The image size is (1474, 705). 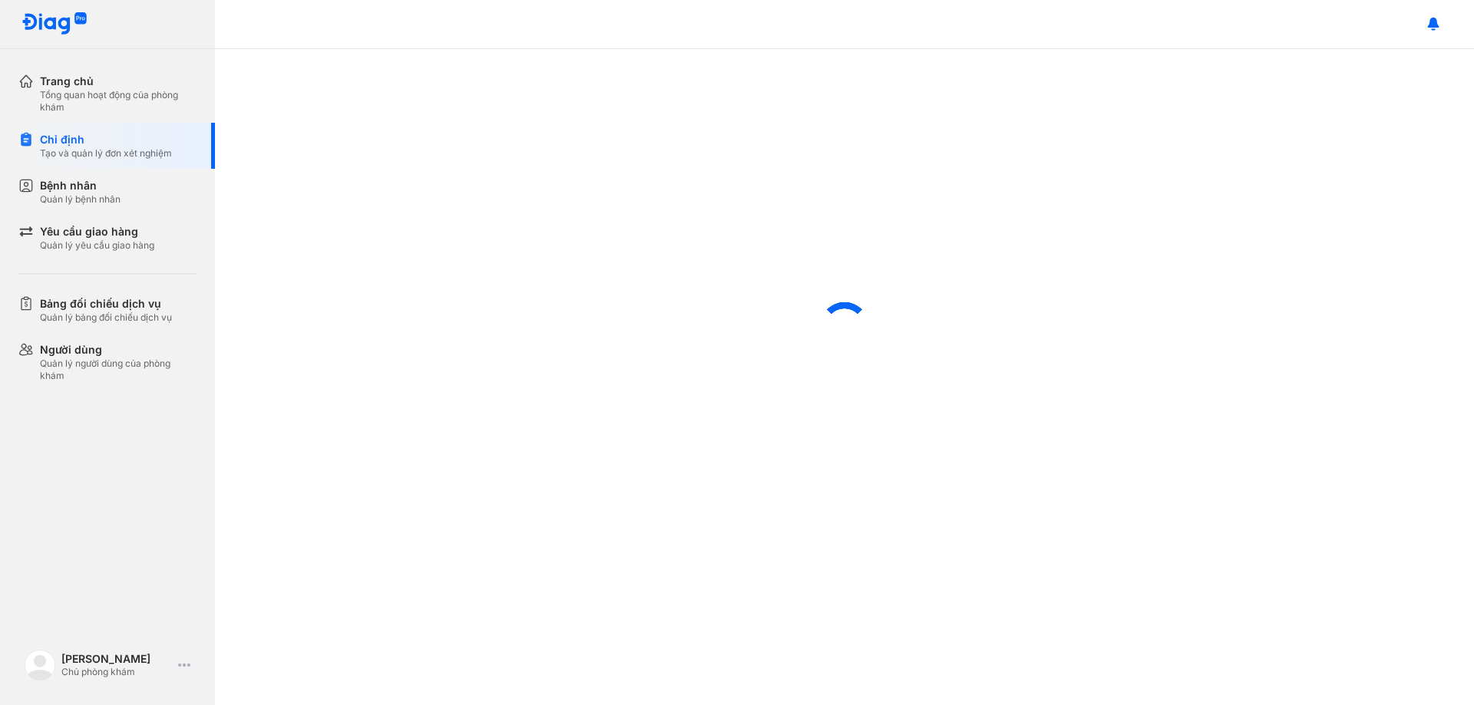 What do you see at coordinates (97, 232) in the screenshot?
I see `div: Yêu cầu giao hàng` at bounding box center [97, 232].